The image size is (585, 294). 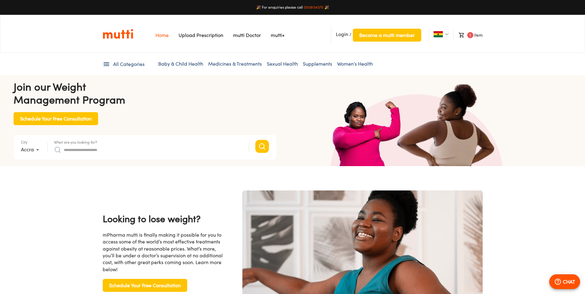 What do you see at coordinates (564, 282) in the screenshot?
I see `button: CHAT` at bounding box center [564, 282].